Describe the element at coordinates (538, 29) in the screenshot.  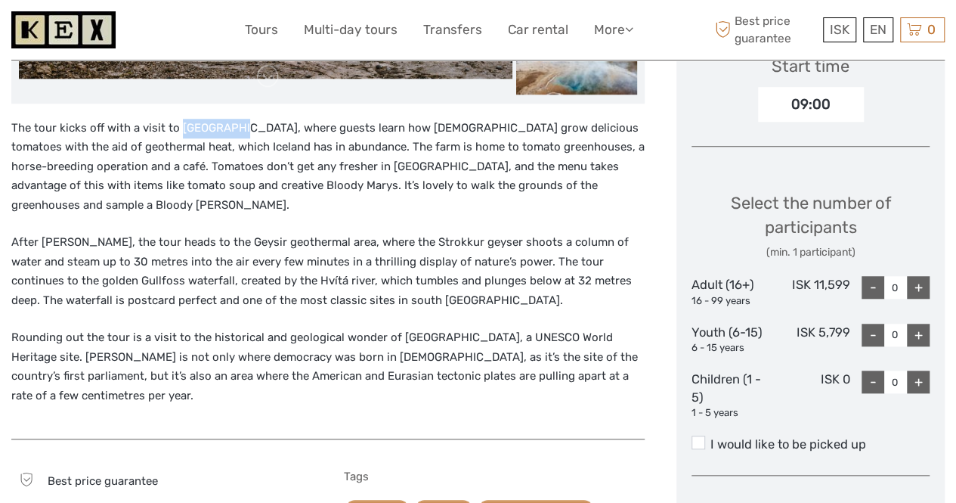
I see `a: Car rental` at that location.